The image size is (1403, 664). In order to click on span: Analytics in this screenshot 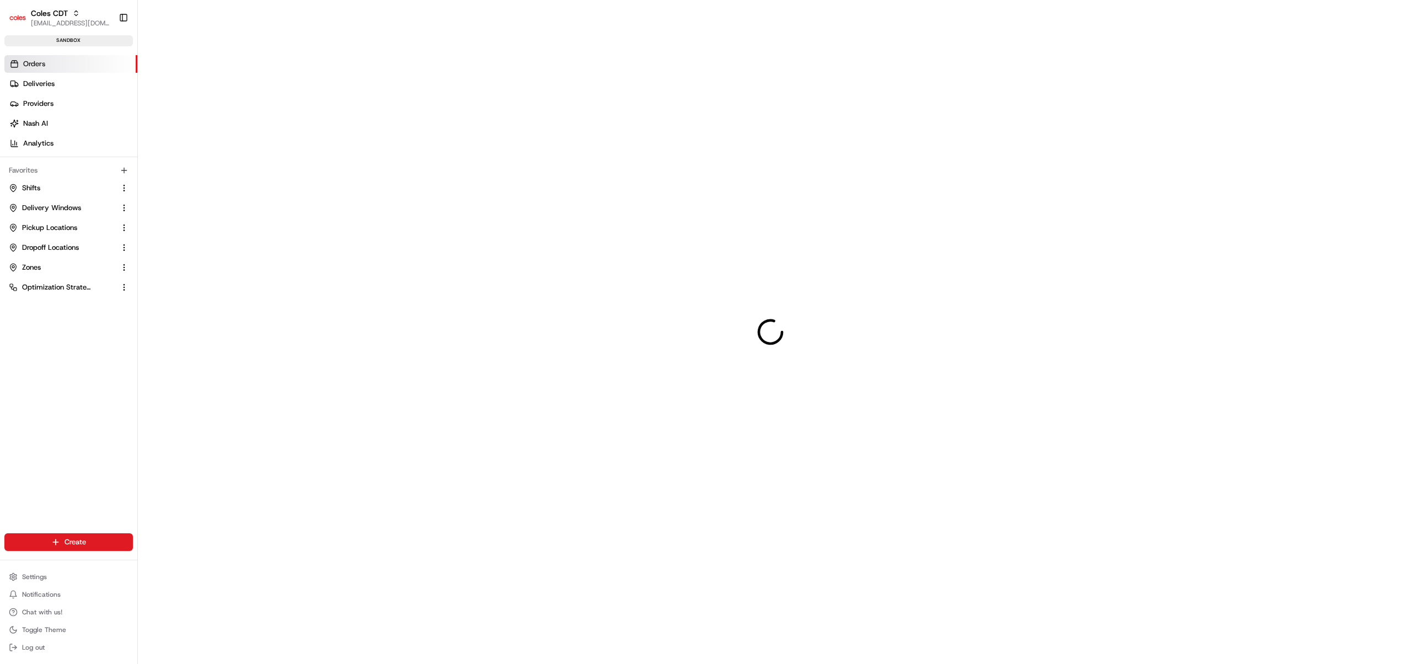, I will do `click(38, 143)`.